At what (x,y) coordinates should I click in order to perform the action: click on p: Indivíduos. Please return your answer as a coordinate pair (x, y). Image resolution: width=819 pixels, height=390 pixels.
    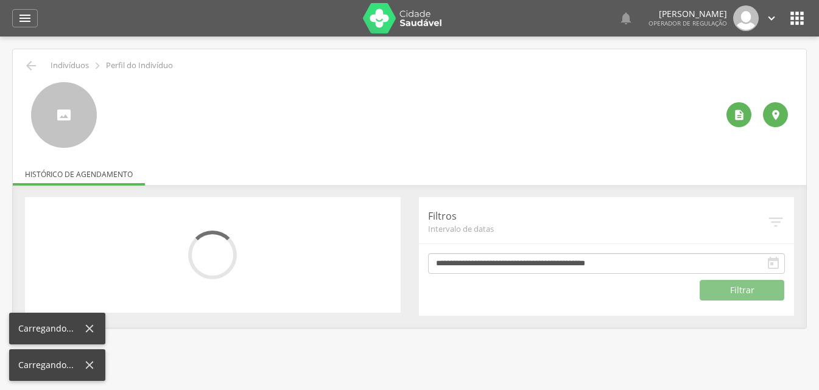
    Looking at the image, I should click on (69, 66).